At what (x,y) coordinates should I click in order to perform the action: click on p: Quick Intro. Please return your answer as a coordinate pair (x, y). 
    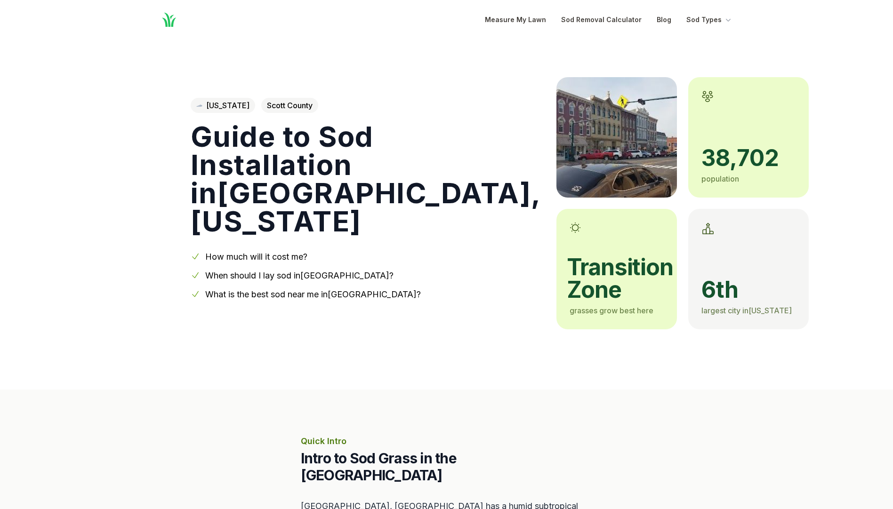
    Looking at the image, I should click on (446, 441).